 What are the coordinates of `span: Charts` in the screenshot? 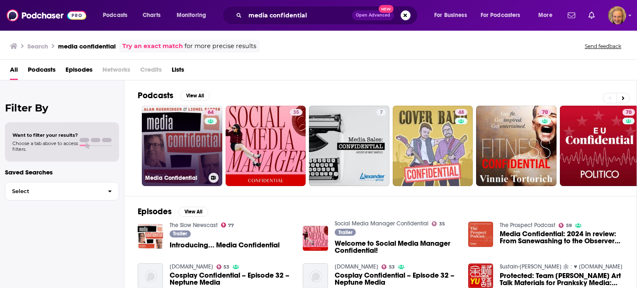 It's located at (151, 15).